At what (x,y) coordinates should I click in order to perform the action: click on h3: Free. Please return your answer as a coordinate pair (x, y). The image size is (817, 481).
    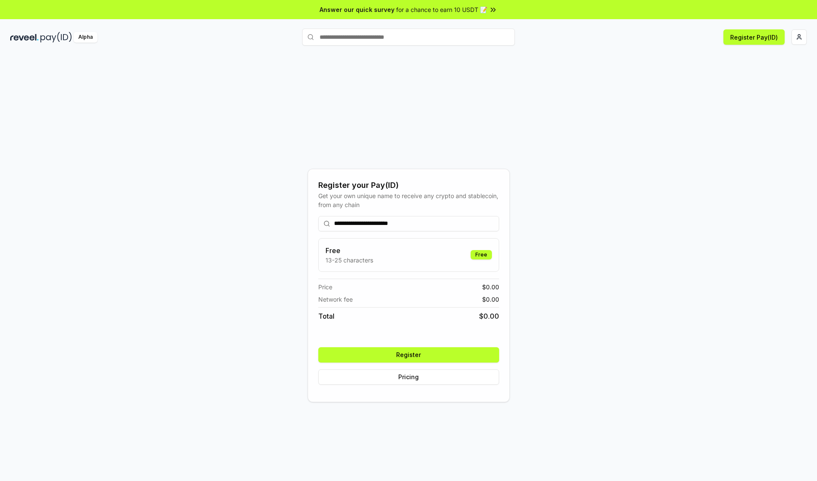
    Looking at the image, I should click on (349, 250).